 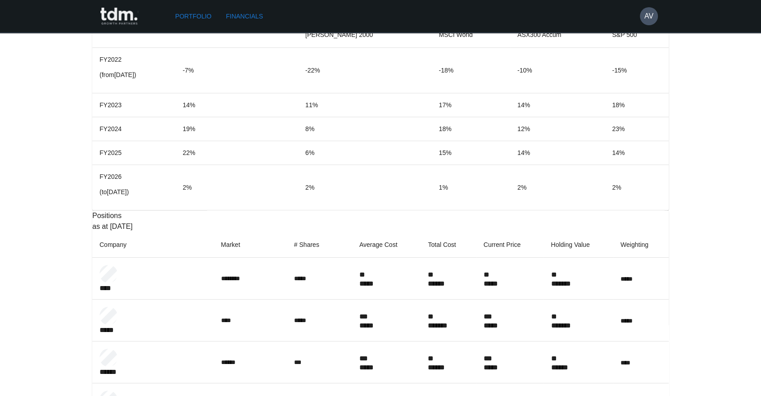 I want to click on td: 8%, so click(x=365, y=129).